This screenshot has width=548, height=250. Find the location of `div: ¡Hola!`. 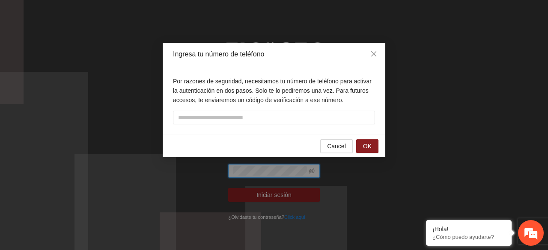

div: ¡Hola! is located at coordinates (469, 229).